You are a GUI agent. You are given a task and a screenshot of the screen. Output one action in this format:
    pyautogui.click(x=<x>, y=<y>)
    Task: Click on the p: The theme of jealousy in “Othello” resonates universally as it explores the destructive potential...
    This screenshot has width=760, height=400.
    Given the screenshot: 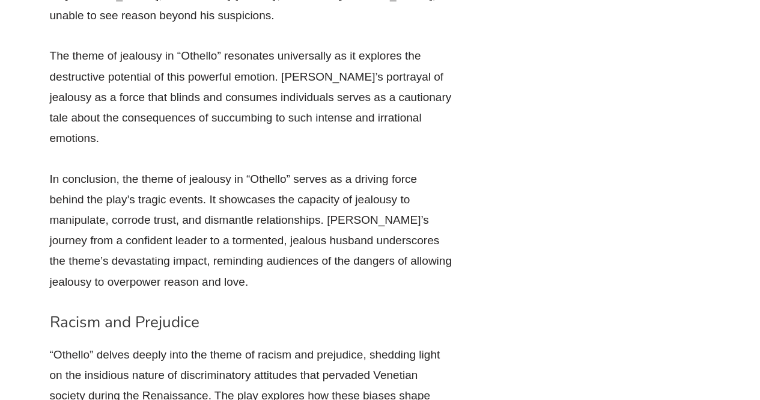 What is the action you would take?
    pyautogui.click(x=251, y=97)
    